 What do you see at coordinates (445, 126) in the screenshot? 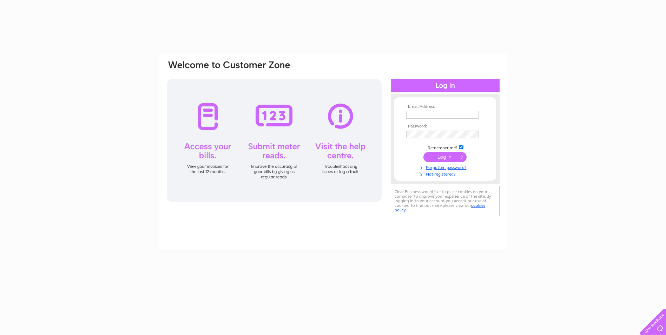
I see `th: Password:` at bounding box center [445, 126].